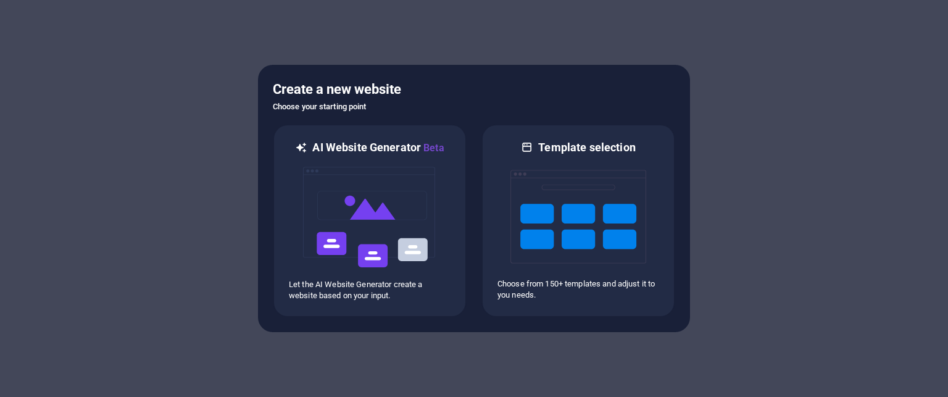 This screenshot has width=948, height=397. Describe the element at coordinates (587, 148) in the screenshot. I see `h6: Template selection` at that location.